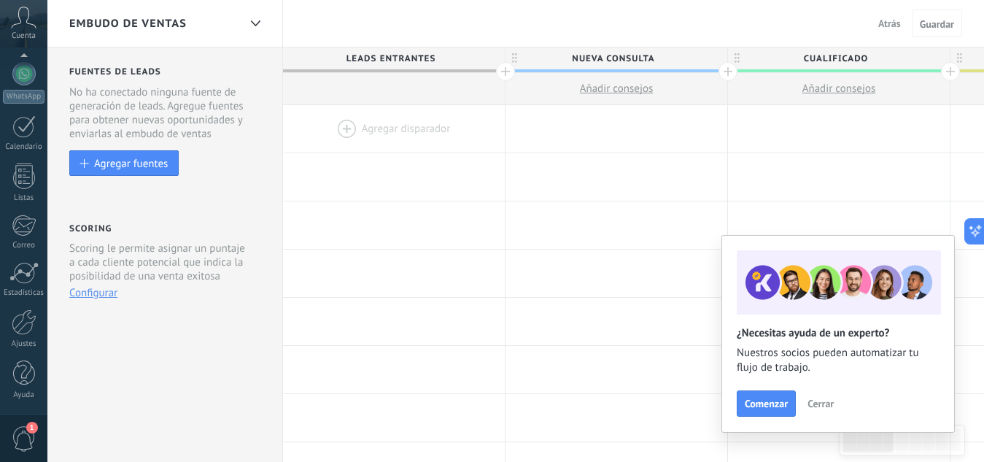 The image size is (984, 462). What do you see at coordinates (835, 58) in the screenshot?
I see `span: Cualificado` at bounding box center [835, 58].